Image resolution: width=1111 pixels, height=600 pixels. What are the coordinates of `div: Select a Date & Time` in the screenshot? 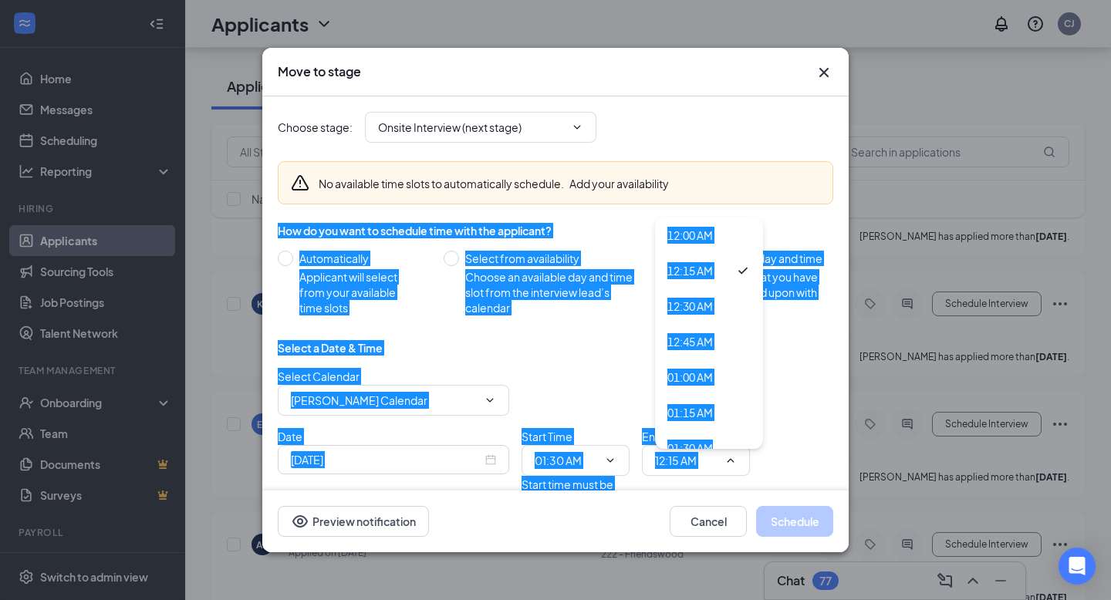 It's located at (330, 348).